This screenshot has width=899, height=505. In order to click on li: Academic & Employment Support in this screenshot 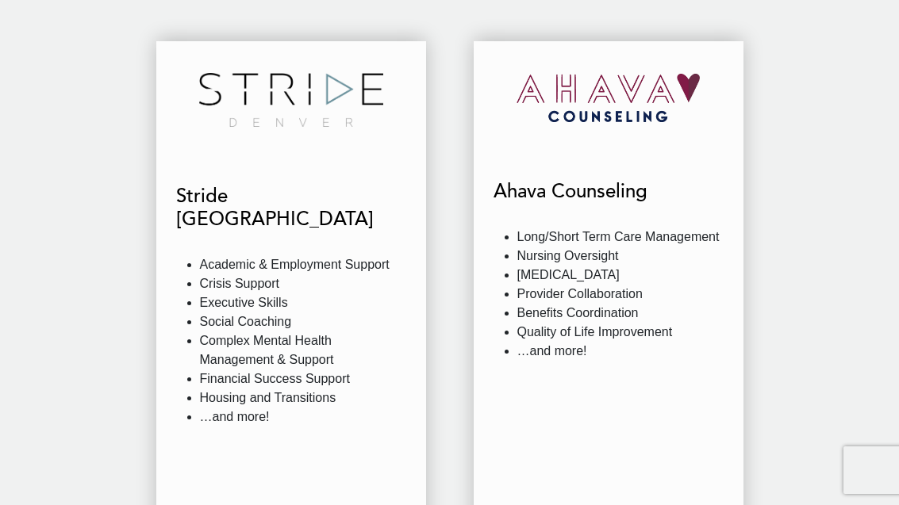, I will do `click(303, 265)`.